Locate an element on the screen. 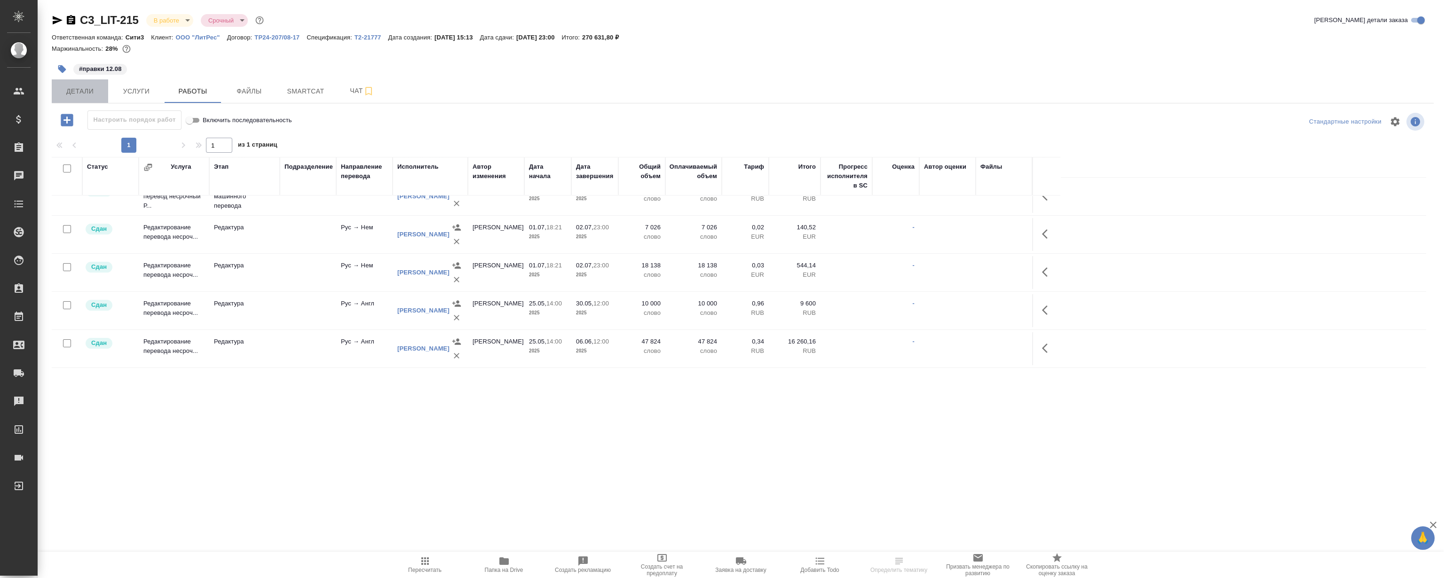 This screenshot has height=578, width=1444. p: Т2-21777 is located at coordinates (371, 37).